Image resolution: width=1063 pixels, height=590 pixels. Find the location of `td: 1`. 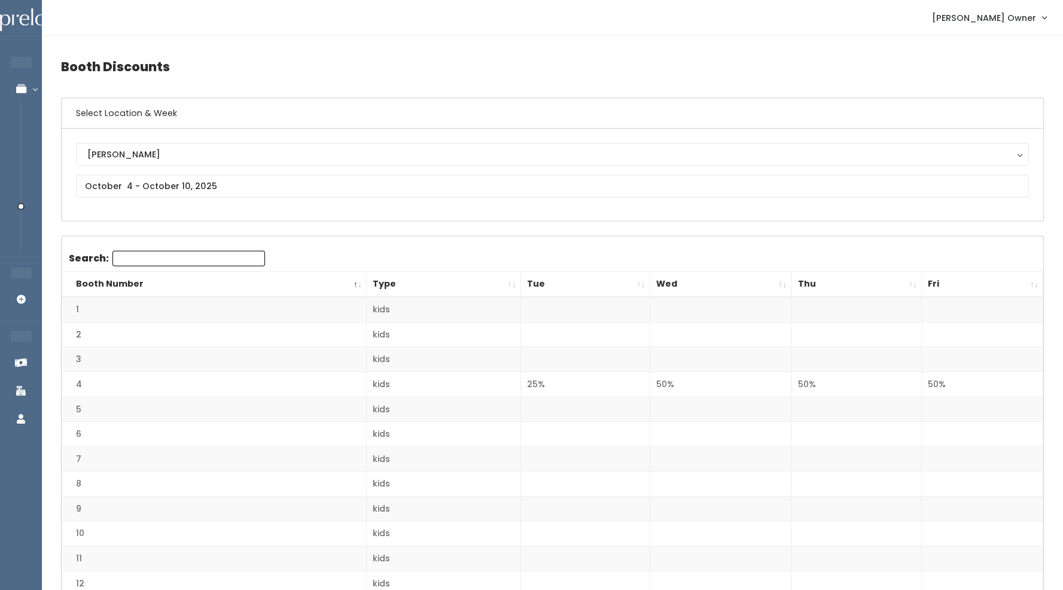

td: 1 is located at coordinates (214, 309).